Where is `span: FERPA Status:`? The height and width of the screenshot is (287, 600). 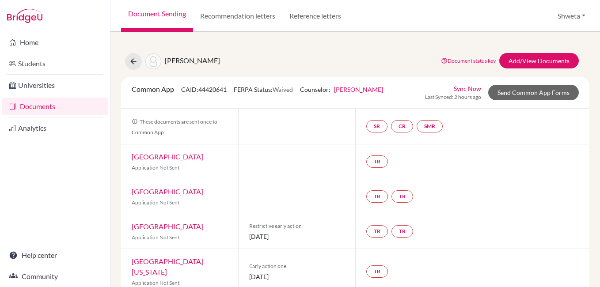
span: FERPA Status: is located at coordinates (263, 89).